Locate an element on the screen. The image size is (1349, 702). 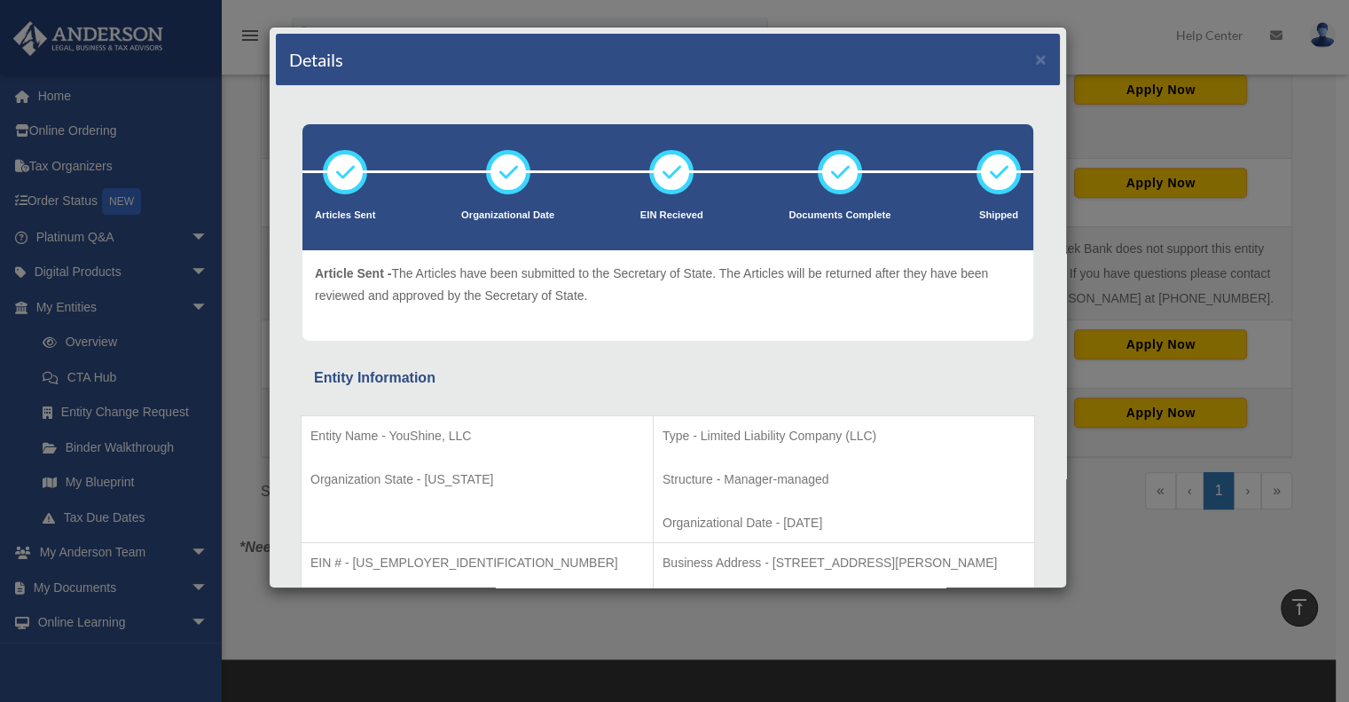
span: Article Sent - is located at coordinates (353, 273).